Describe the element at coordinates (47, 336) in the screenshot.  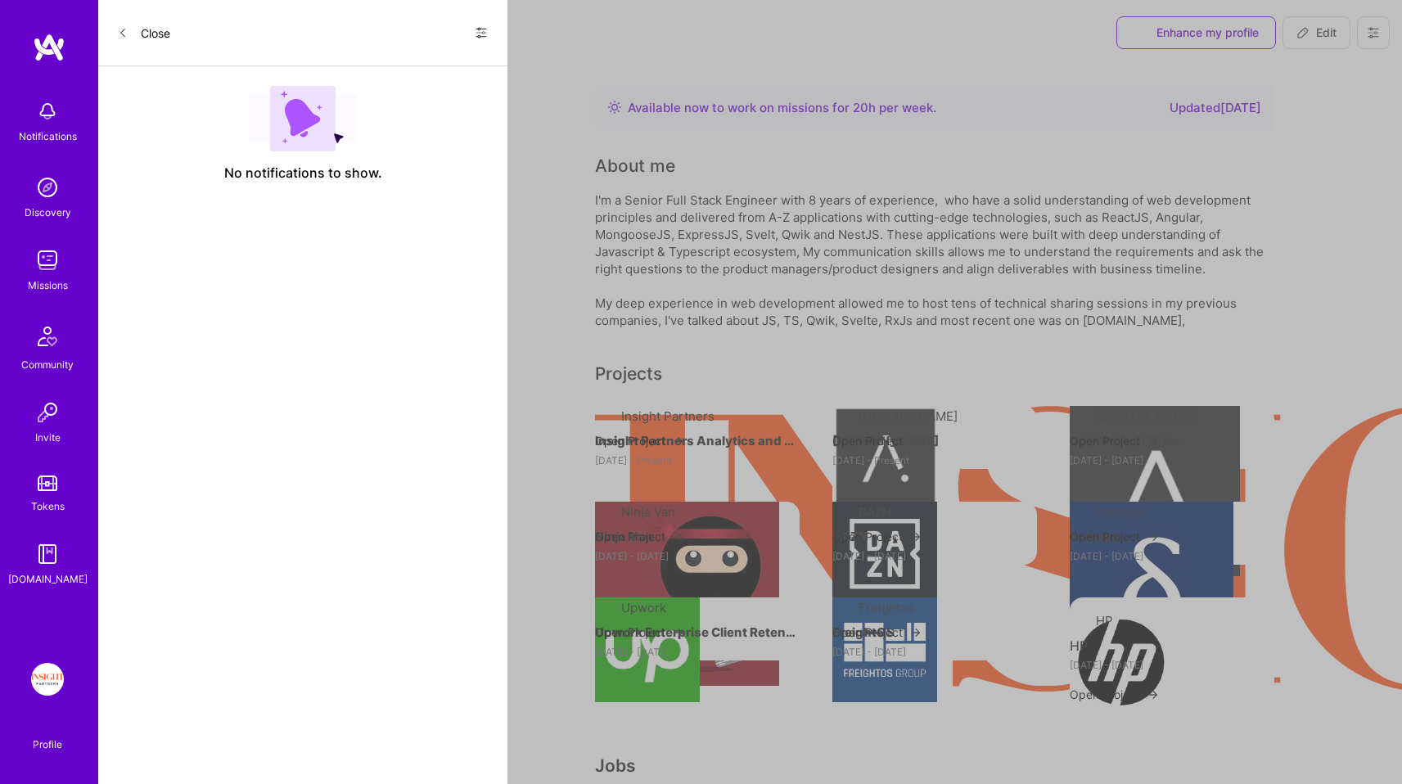
I see `img: Community` at that location.